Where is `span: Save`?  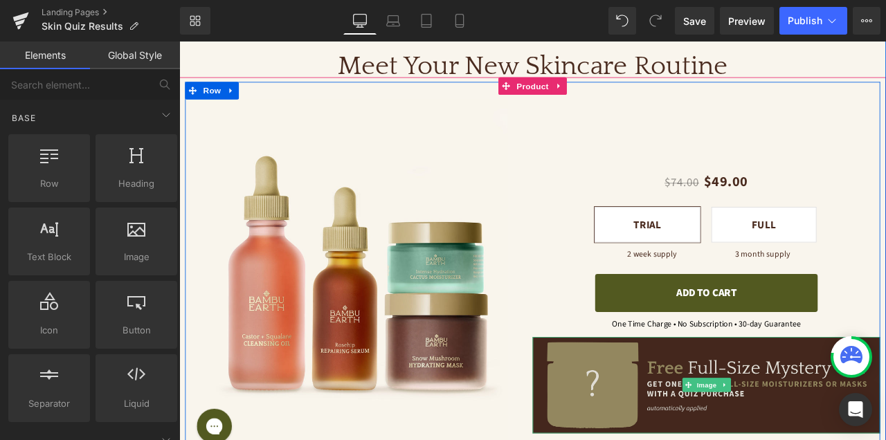 span: Save is located at coordinates (695, 21).